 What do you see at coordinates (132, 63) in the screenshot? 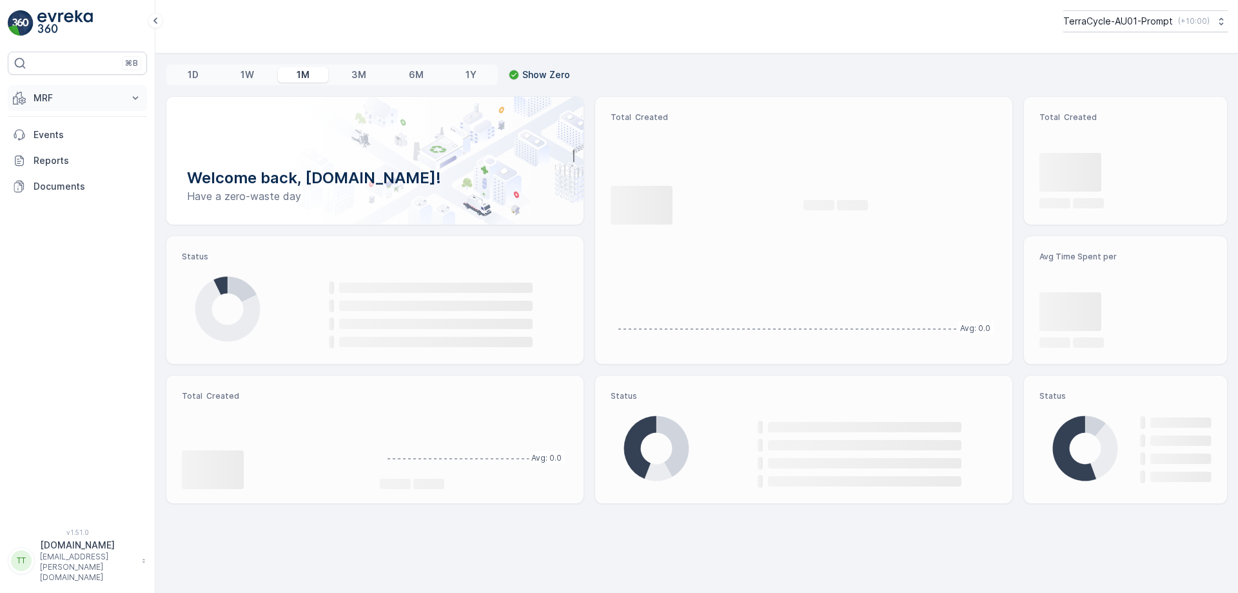
I see `p: ⌘B` at bounding box center [132, 63].